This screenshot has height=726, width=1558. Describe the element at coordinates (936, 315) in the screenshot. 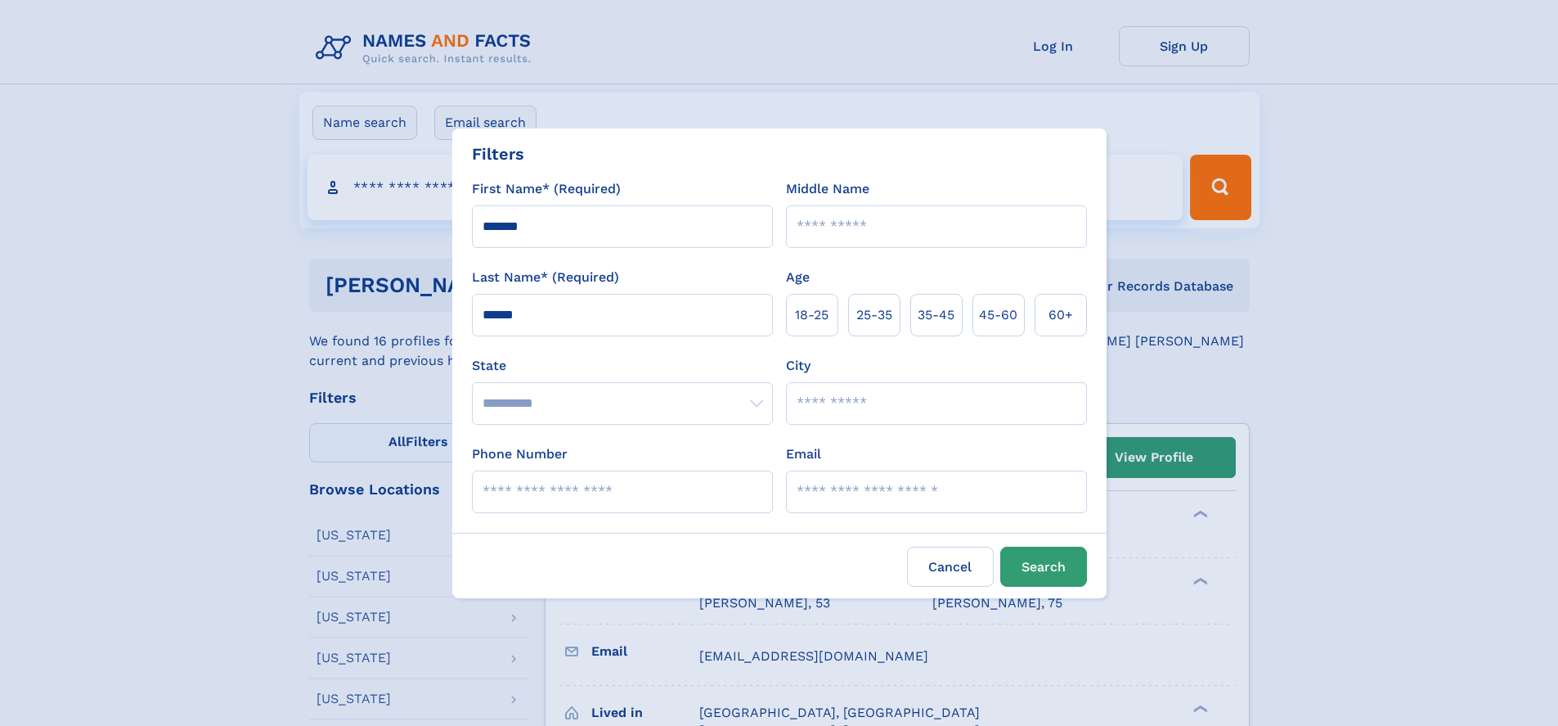

I see `span: 35‑45` at that location.